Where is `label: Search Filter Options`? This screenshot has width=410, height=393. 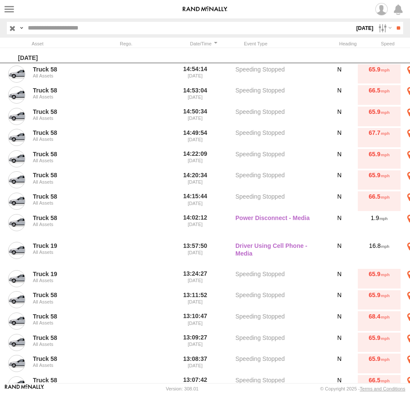 label: Search Filter Options is located at coordinates (384, 28).